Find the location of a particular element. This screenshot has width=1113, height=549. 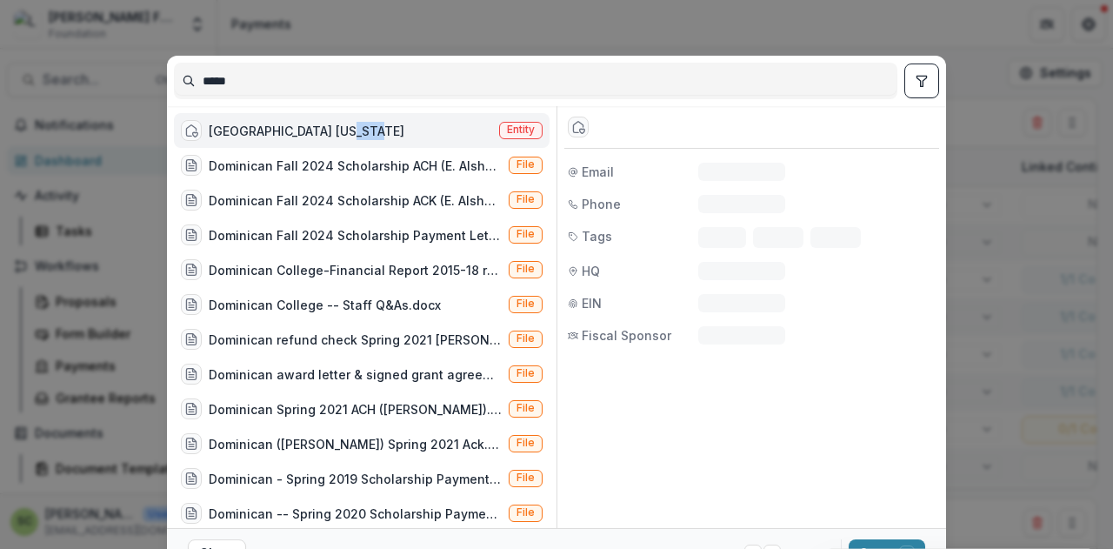

span: Email is located at coordinates (597, 171).